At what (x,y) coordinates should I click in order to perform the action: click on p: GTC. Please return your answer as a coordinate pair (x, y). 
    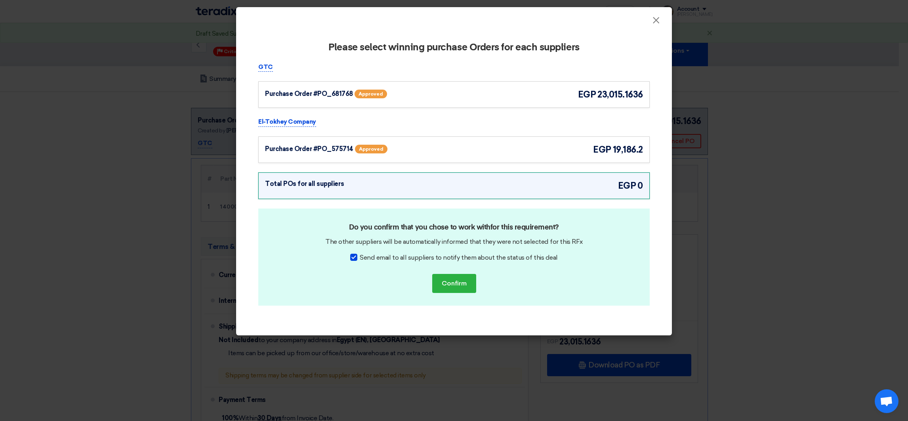
    Looking at the image, I should click on (265, 67).